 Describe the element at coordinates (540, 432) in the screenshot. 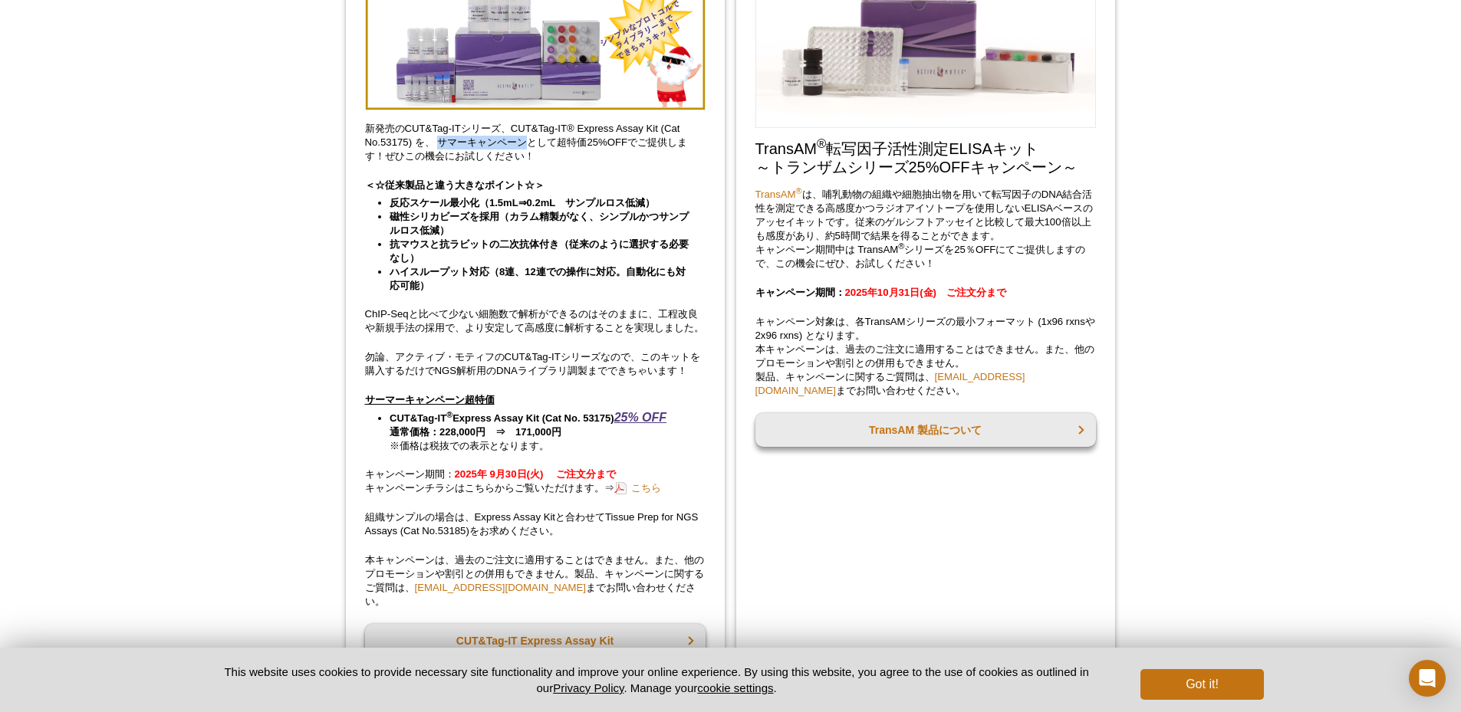

I see `li: ※価格は税抜での表示となります。` at that location.